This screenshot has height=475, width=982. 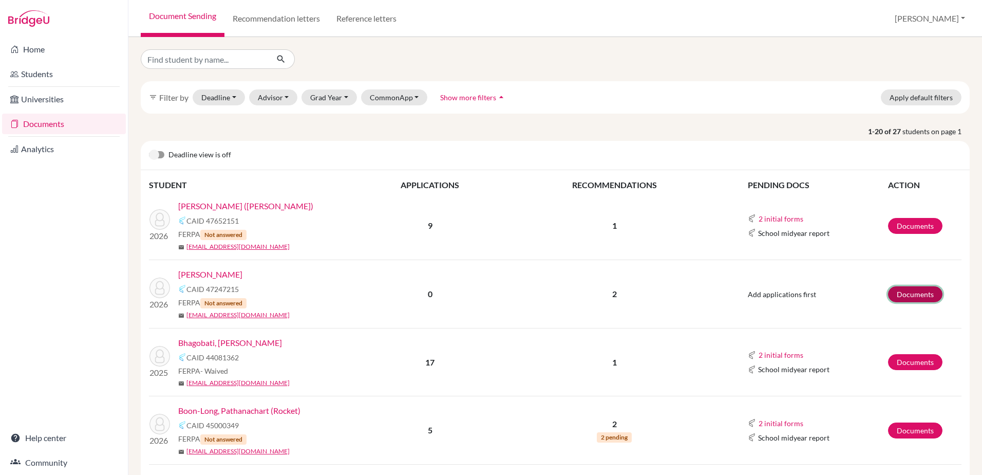 I want to click on a: Students, so click(x=64, y=74).